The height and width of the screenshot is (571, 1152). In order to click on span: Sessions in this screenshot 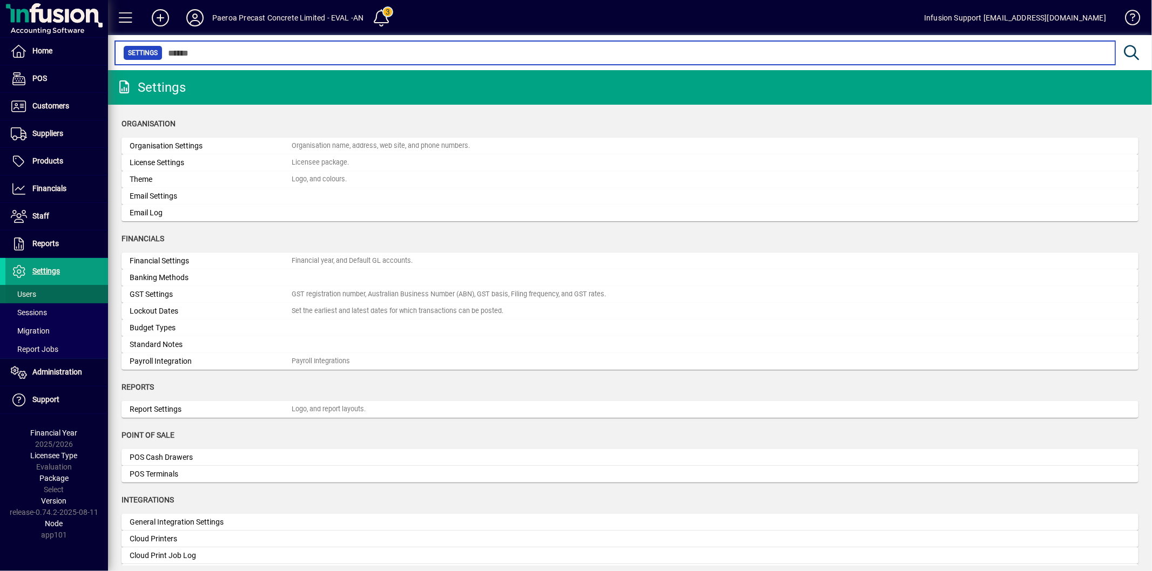, I will do `click(29, 313)`.